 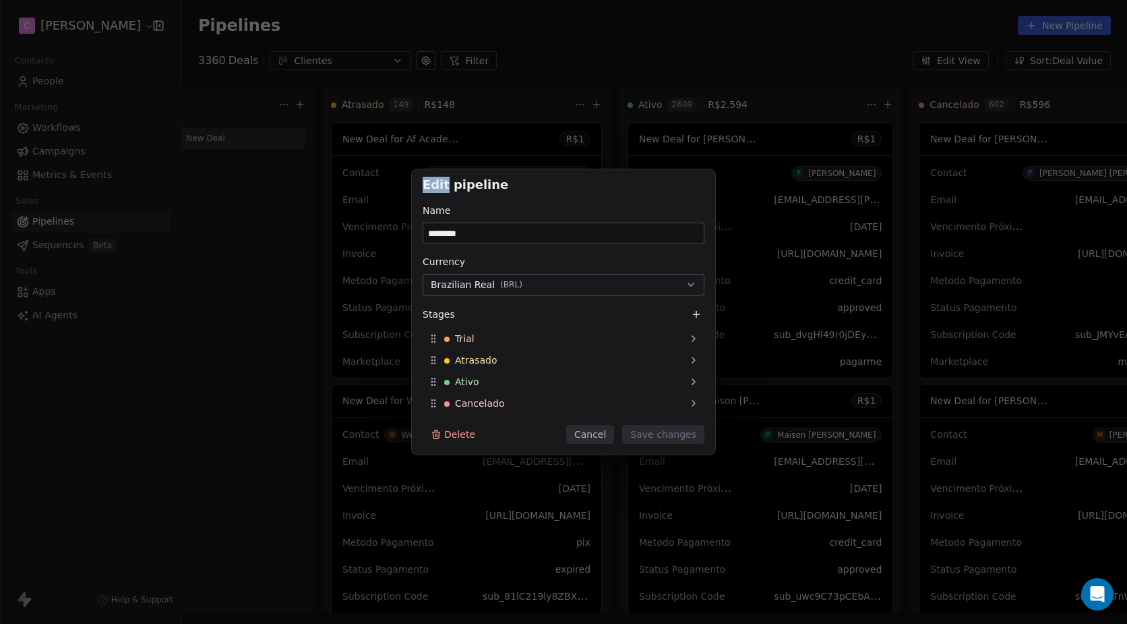 I want to click on span: Cancelado, so click(x=479, y=403).